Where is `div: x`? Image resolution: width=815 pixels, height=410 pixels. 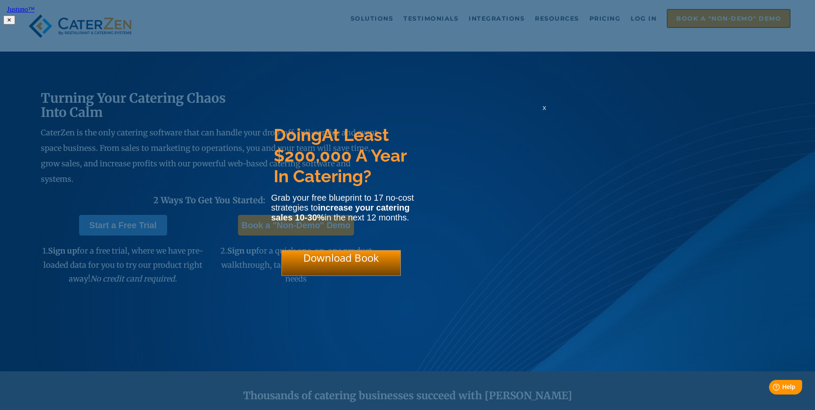 div: x is located at coordinates (545, 112).